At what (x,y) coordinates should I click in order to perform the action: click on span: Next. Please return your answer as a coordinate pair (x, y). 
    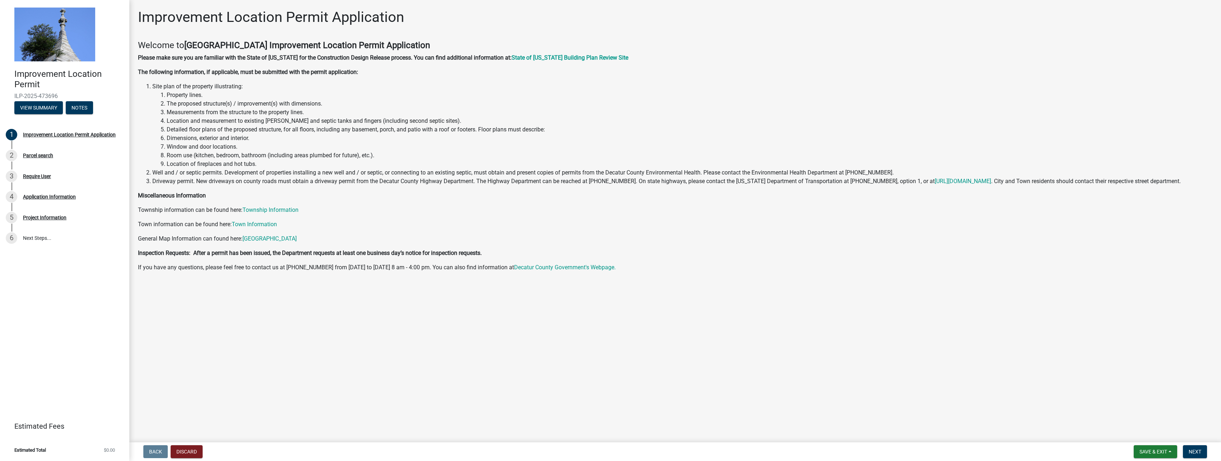
    Looking at the image, I should click on (1194, 452).